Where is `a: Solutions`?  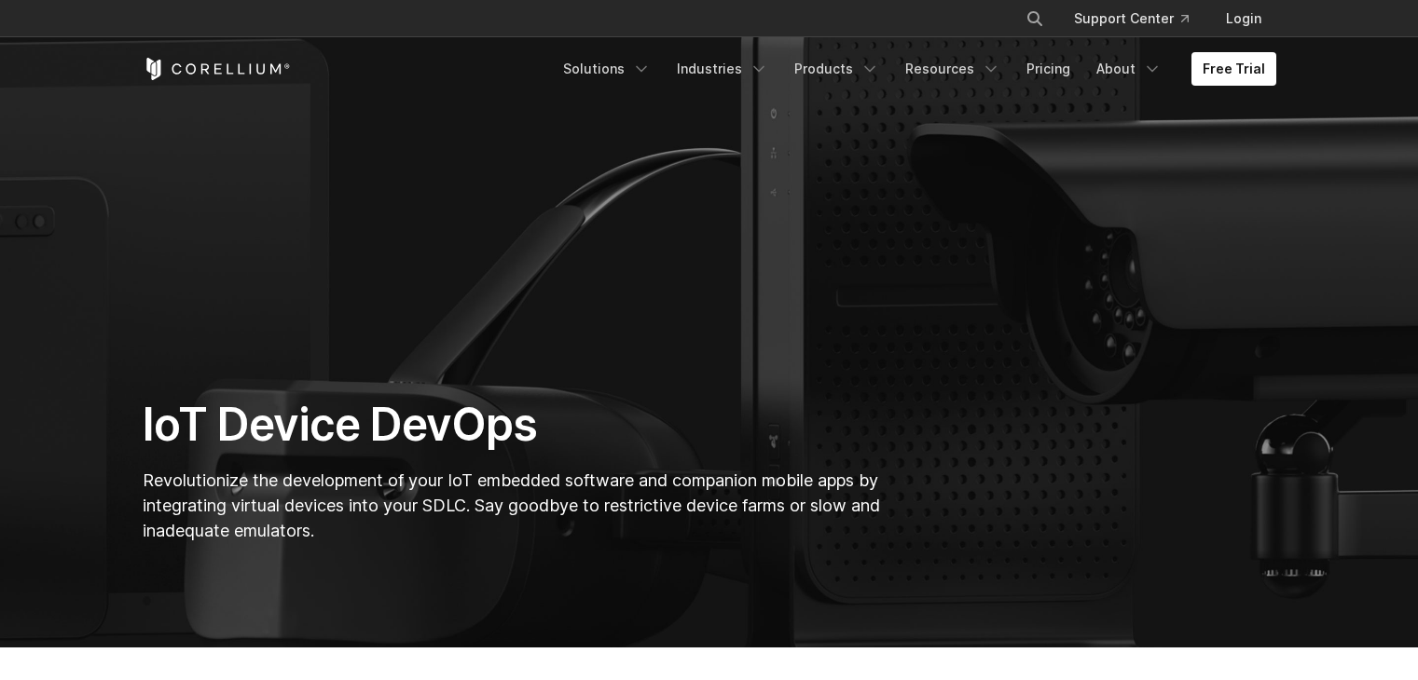 a: Solutions is located at coordinates (607, 69).